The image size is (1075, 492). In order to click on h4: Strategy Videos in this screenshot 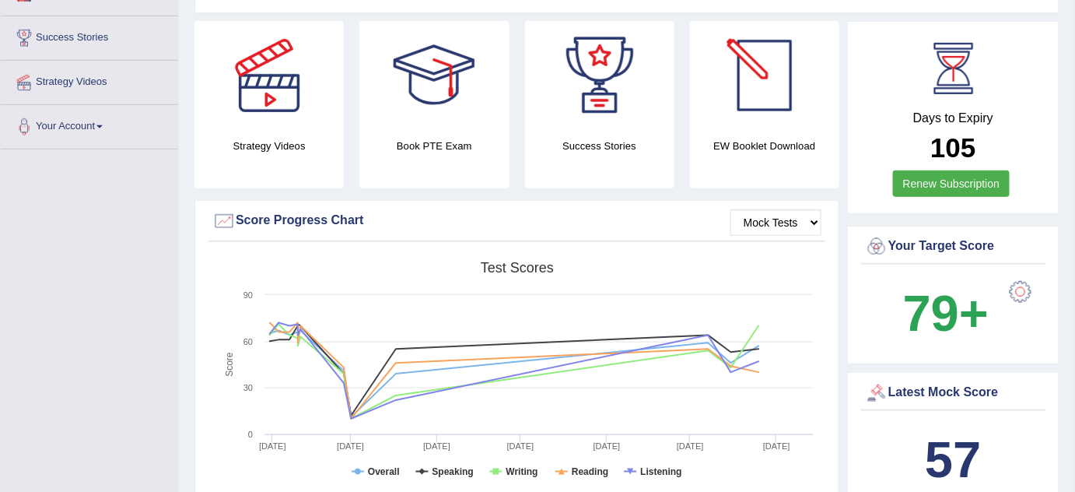, I will do `click(269, 146)`.